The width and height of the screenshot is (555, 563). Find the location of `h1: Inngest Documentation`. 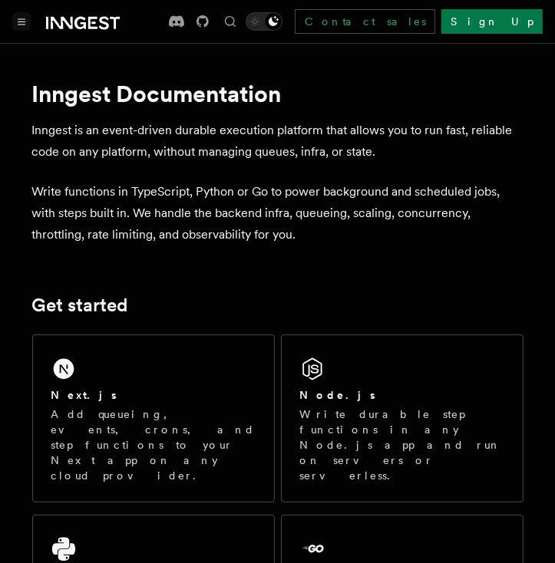

h1: Inngest Documentation is located at coordinates (278, 94).